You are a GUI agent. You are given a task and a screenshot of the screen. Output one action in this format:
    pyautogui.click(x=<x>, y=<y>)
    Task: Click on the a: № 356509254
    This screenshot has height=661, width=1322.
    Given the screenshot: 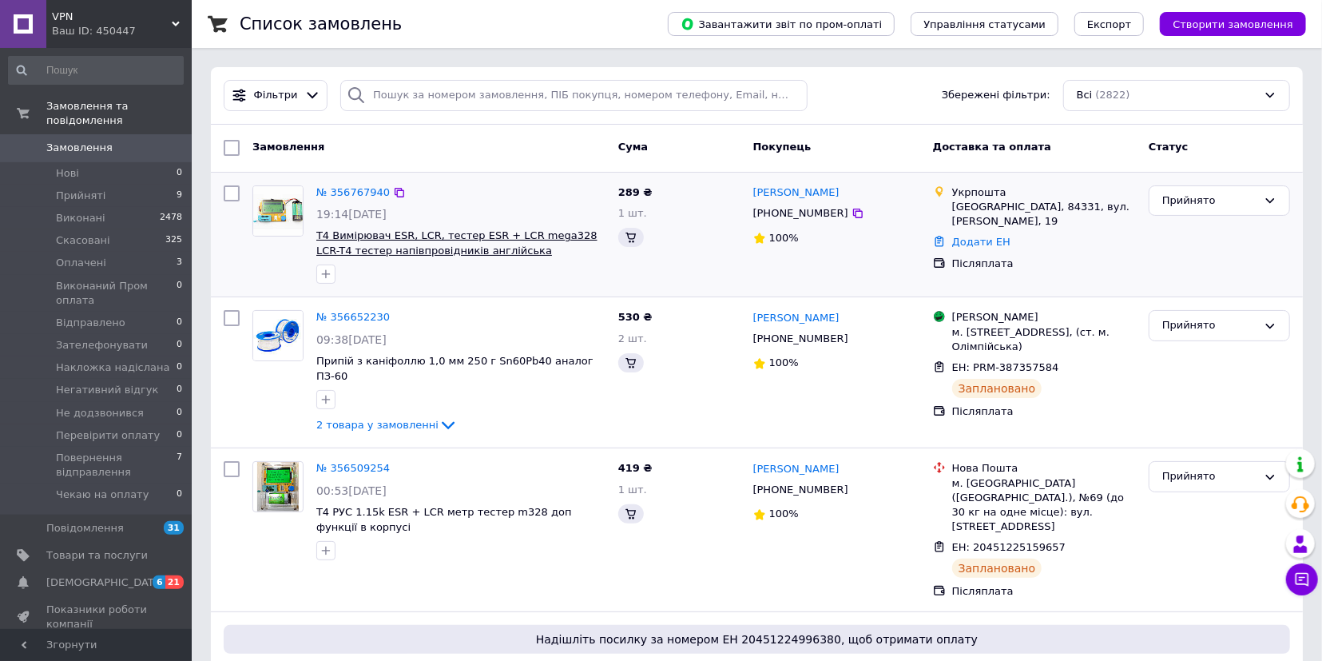 What is the action you would take?
    pyautogui.click(x=353, y=467)
    